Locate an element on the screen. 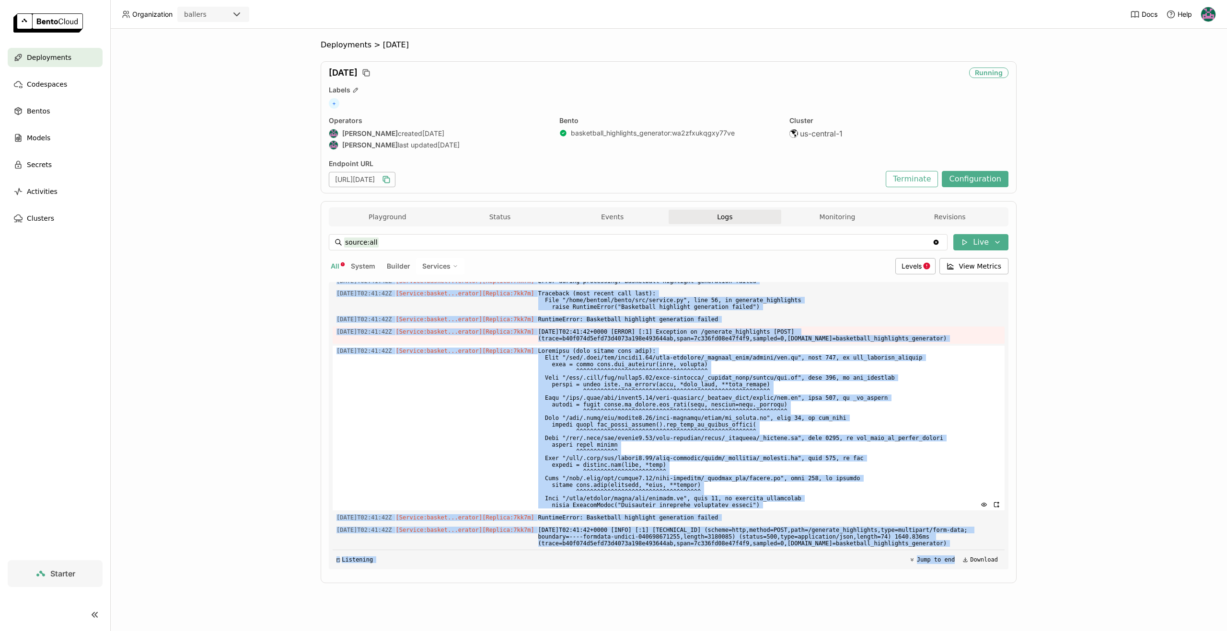 This screenshot has height=631, width=1227. span: Docs is located at coordinates (1149, 14).